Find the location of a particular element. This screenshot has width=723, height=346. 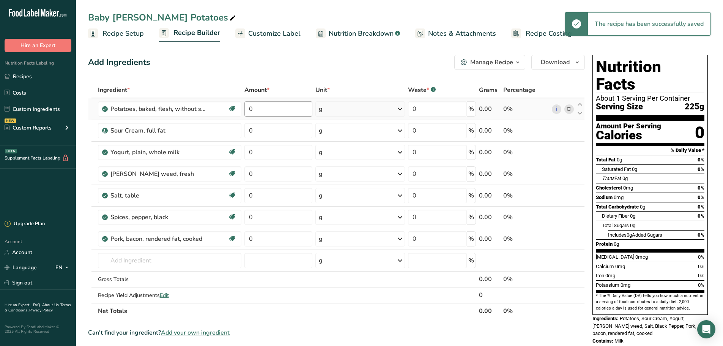

div: Can't find your ingredient? is located at coordinates (336, 333).